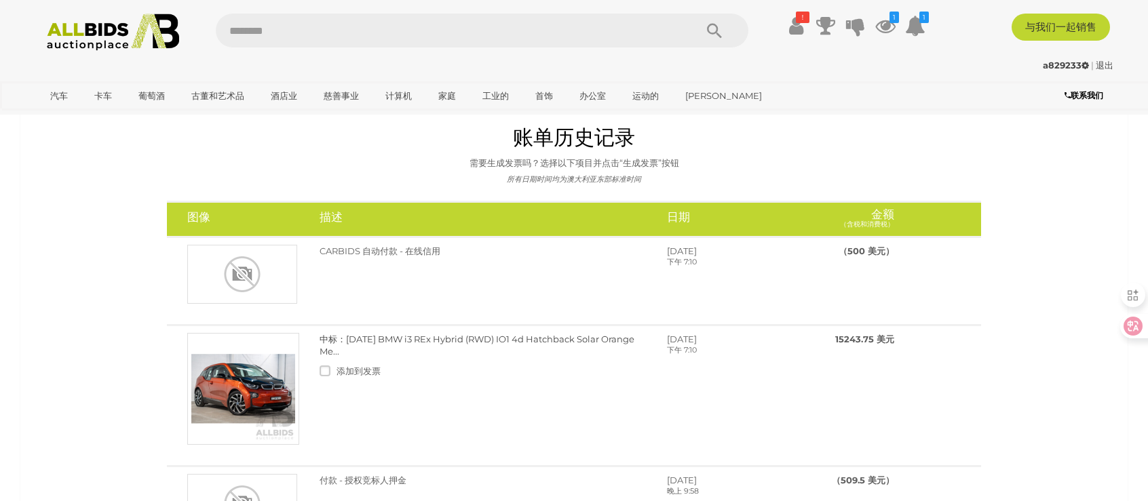 This screenshot has height=501, width=1148. What do you see at coordinates (358, 371) in the screenshot?
I see `font: 添加到发票` at bounding box center [358, 371].